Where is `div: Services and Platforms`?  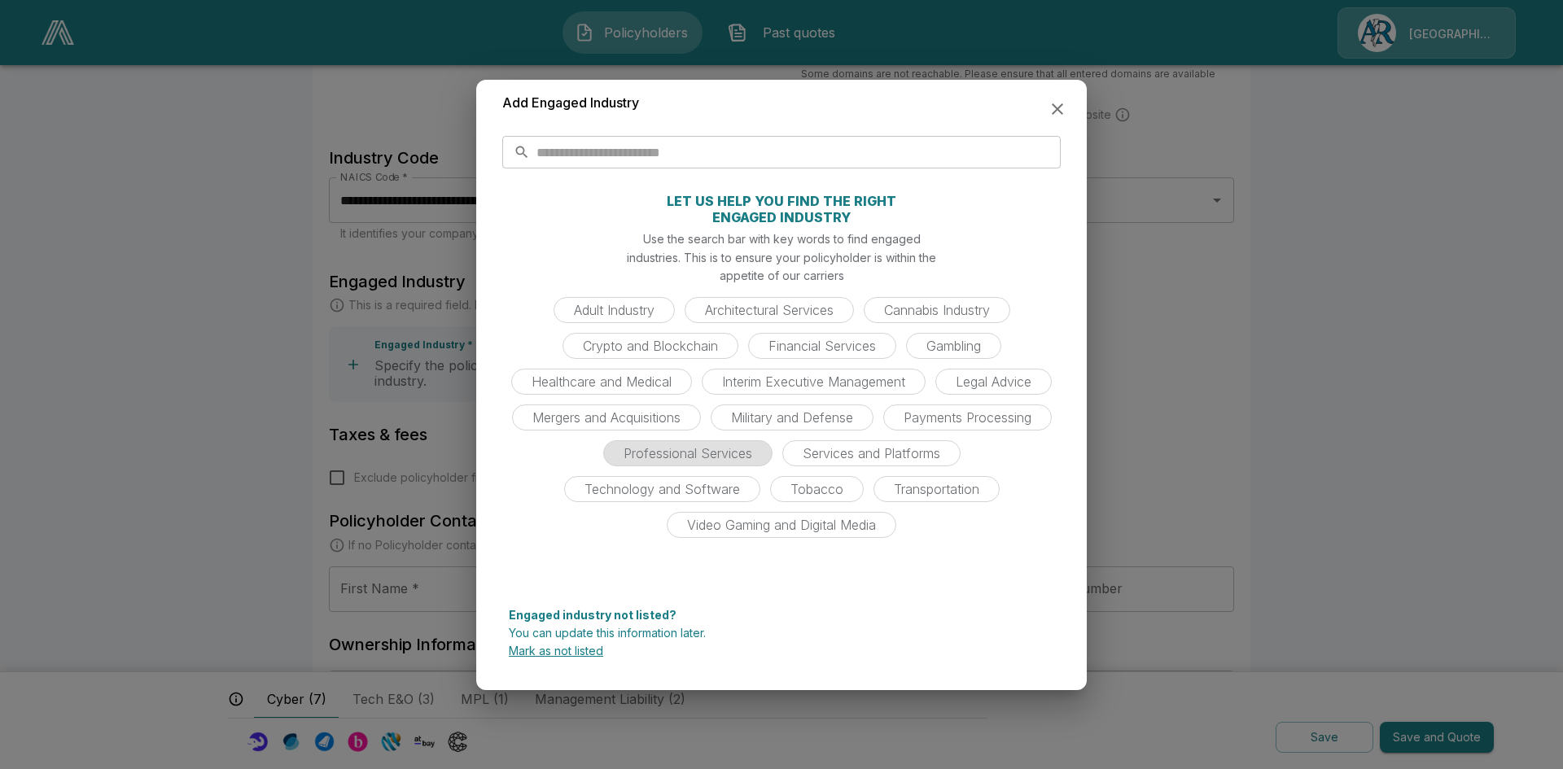
div: Services and Platforms is located at coordinates (871, 454).